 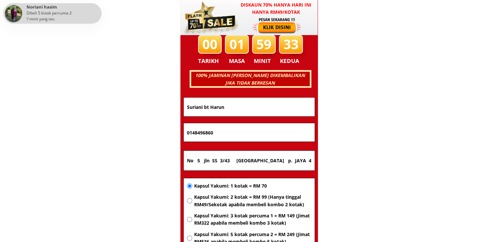 What do you see at coordinates (263, 61) in the screenshot?
I see `h3: MINIT` at bounding box center [263, 61].